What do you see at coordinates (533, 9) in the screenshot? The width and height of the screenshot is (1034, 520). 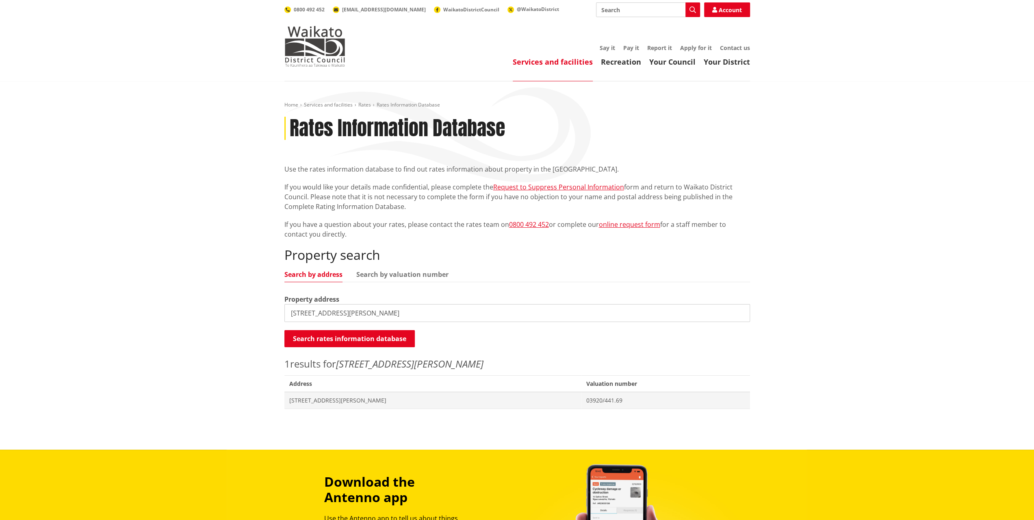 I see `a: @WaikatoDistrict` at bounding box center [533, 9].